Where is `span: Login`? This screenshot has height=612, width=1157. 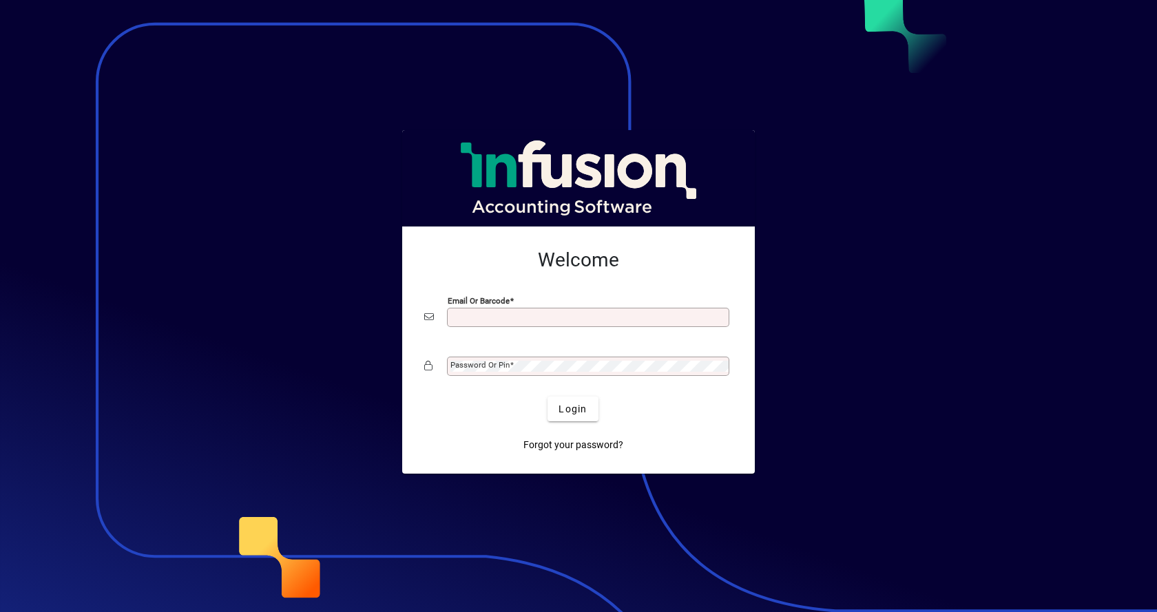 span: Login is located at coordinates (572, 409).